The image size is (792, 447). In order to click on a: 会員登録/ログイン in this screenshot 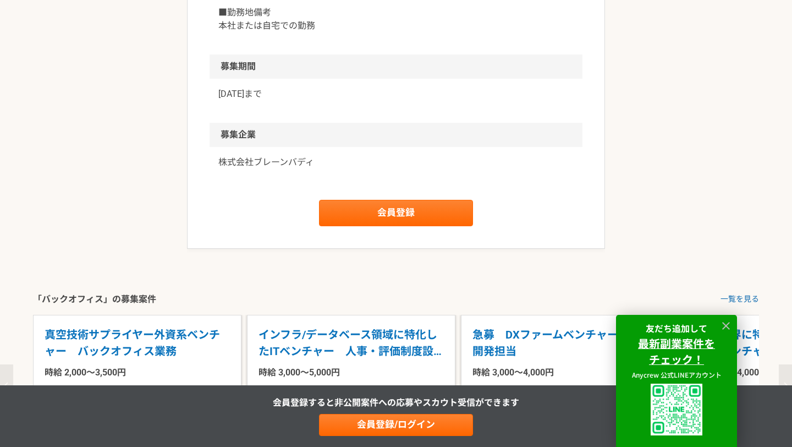, I will do `click(396, 425)`.